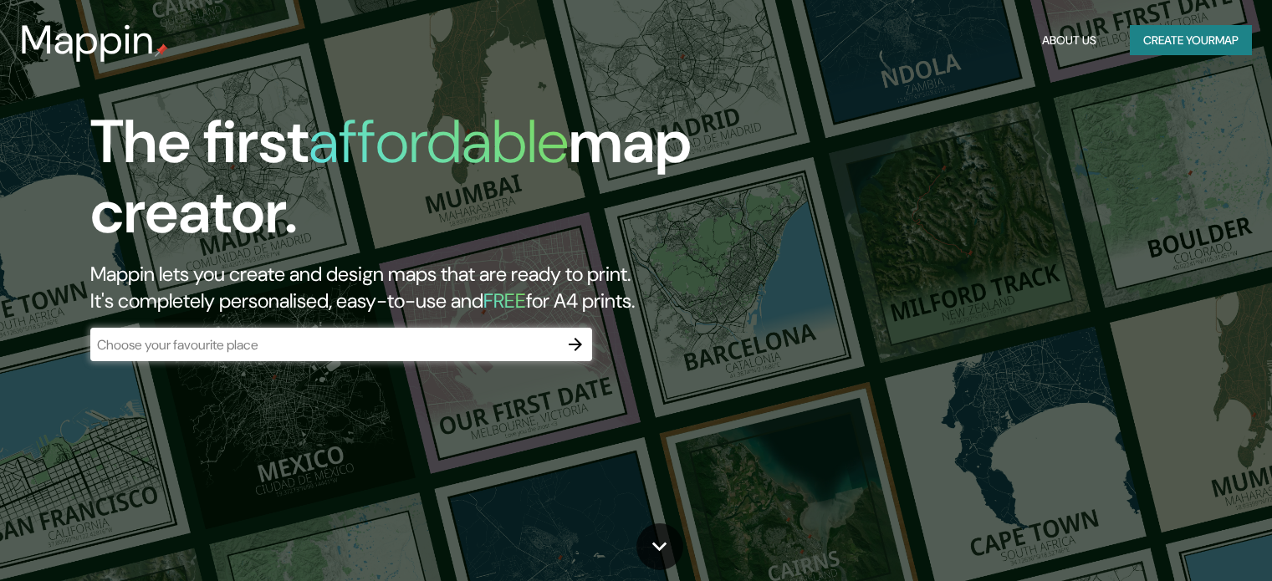 The image size is (1272, 581). Describe the element at coordinates (1069, 40) in the screenshot. I see `button: About Us` at that location.